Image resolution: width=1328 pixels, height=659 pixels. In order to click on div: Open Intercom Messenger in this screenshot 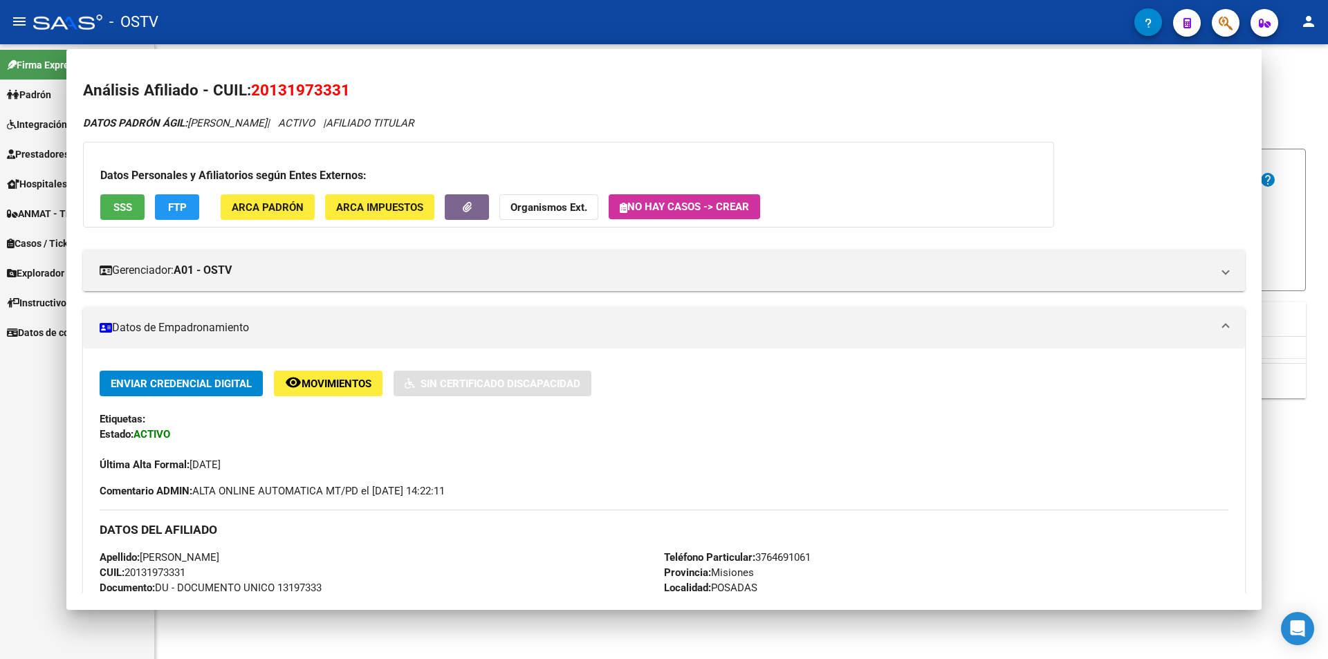, I will do `click(1298, 629)`.